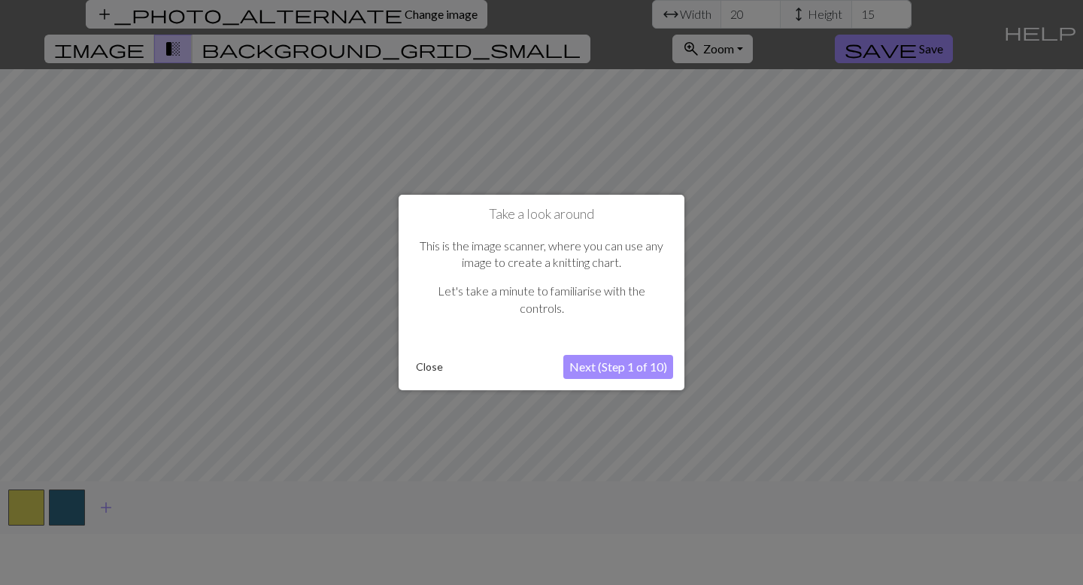 The height and width of the screenshot is (585, 1083). Describe the element at coordinates (541, 254) in the screenshot. I see `p: This is the image scanner, where you can use any image to create a knitting chart.` at that location.